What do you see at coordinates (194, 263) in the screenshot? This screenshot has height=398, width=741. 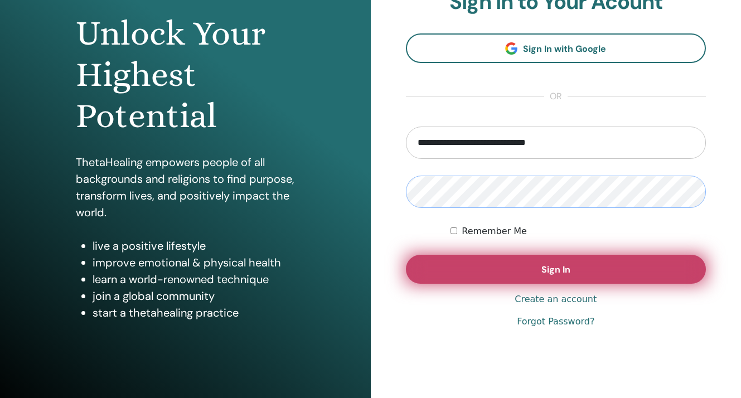 I see `li: improve emotional & physical health` at bounding box center [194, 263].